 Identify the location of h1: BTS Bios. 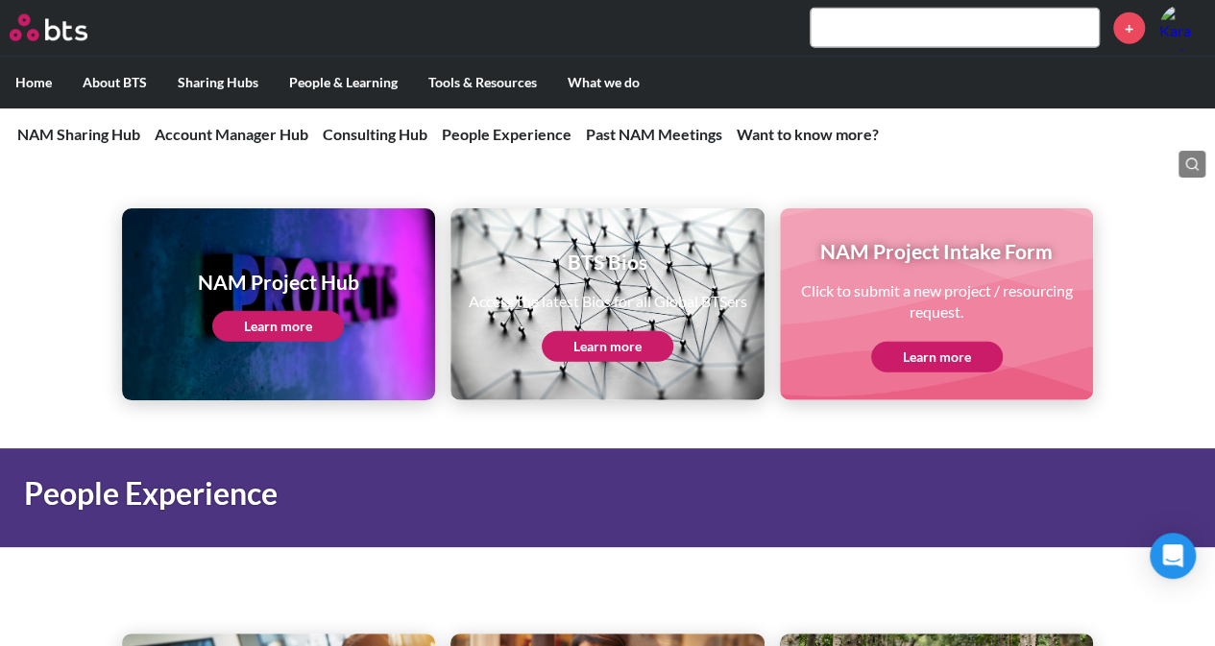
(607, 261).